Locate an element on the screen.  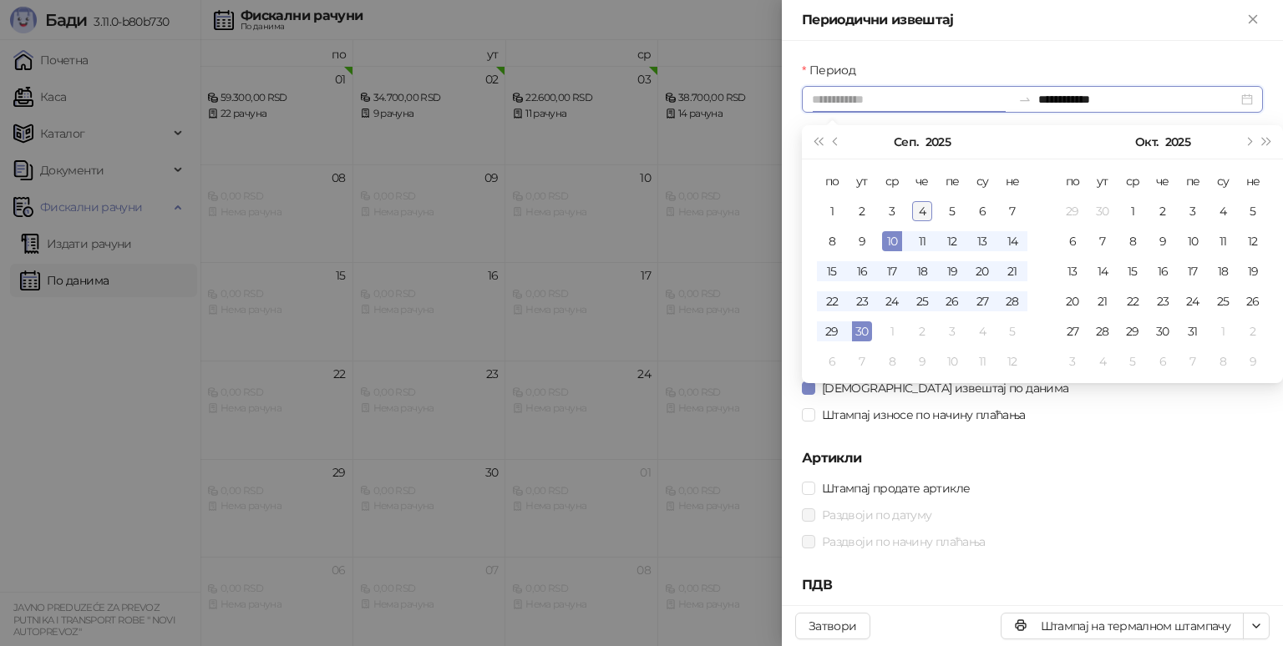
td: 2025-10-19 is located at coordinates (1253, 271).